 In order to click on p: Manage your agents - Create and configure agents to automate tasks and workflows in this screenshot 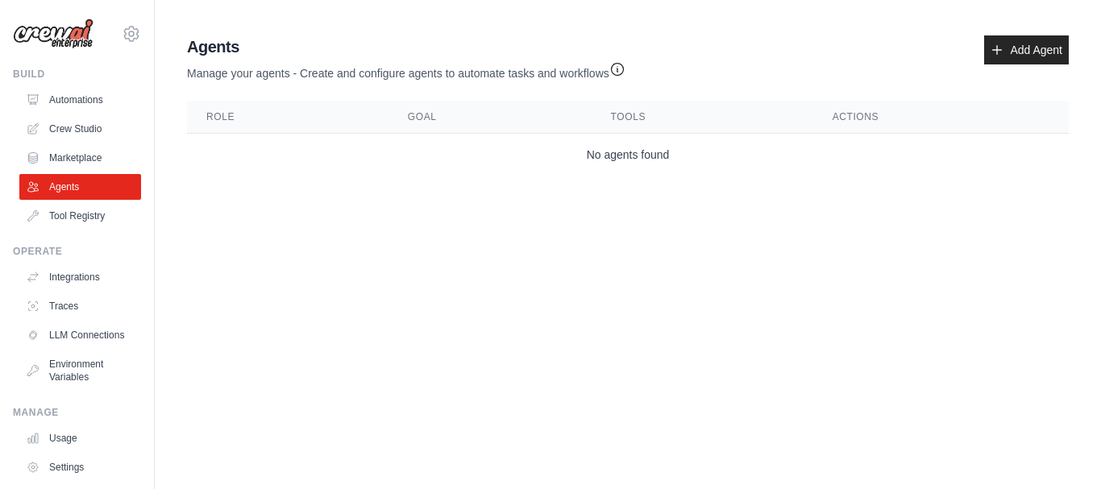, I will do `click(406, 69)`.